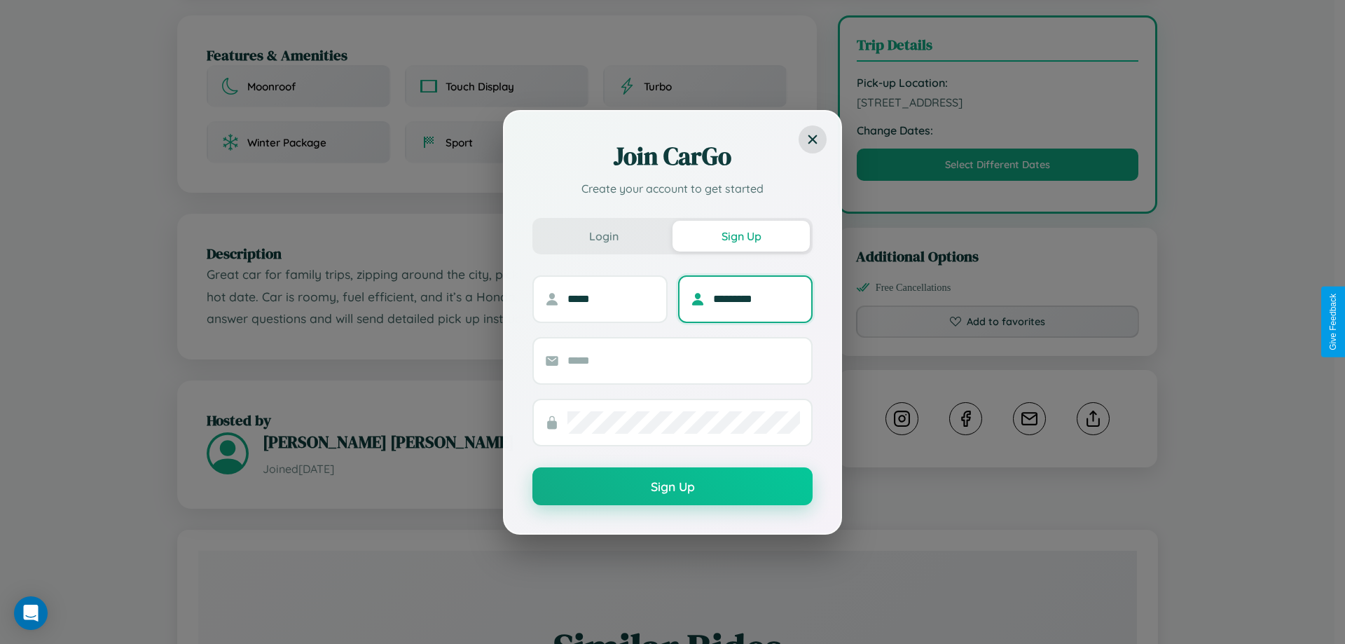 This screenshot has width=1345, height=644. I want to click on button: Login, so click(604, 236).